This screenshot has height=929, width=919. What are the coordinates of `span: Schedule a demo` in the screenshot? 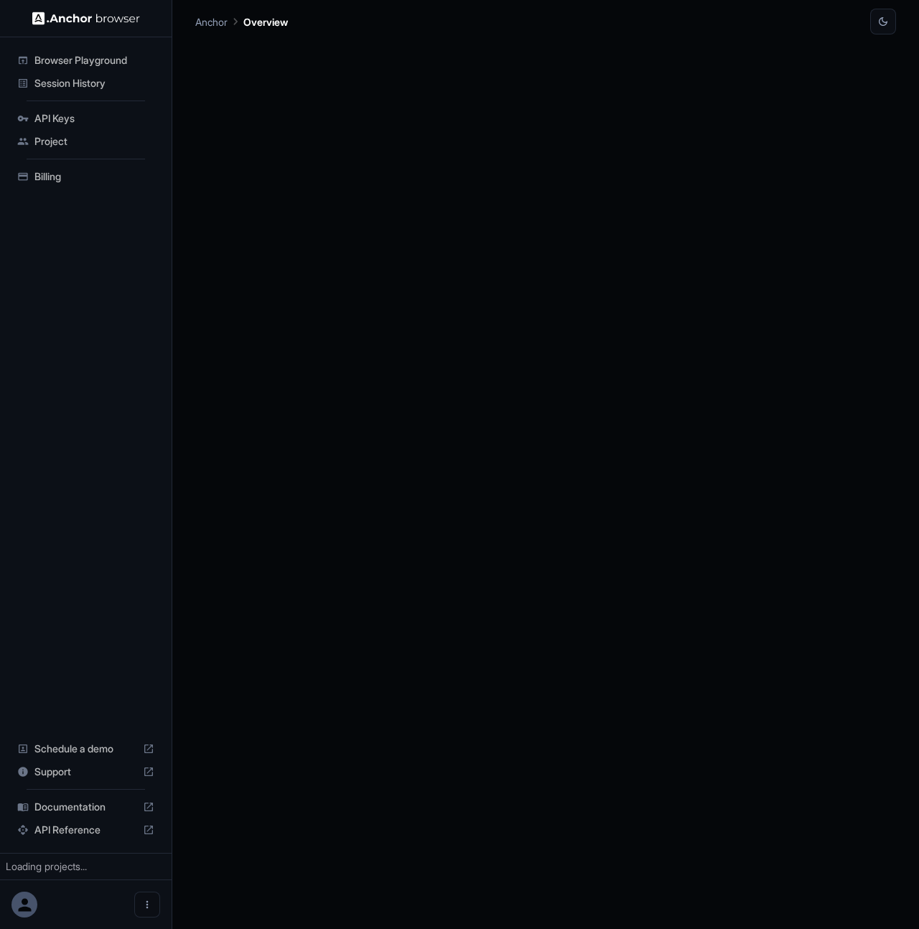 It's located at (85, 749).